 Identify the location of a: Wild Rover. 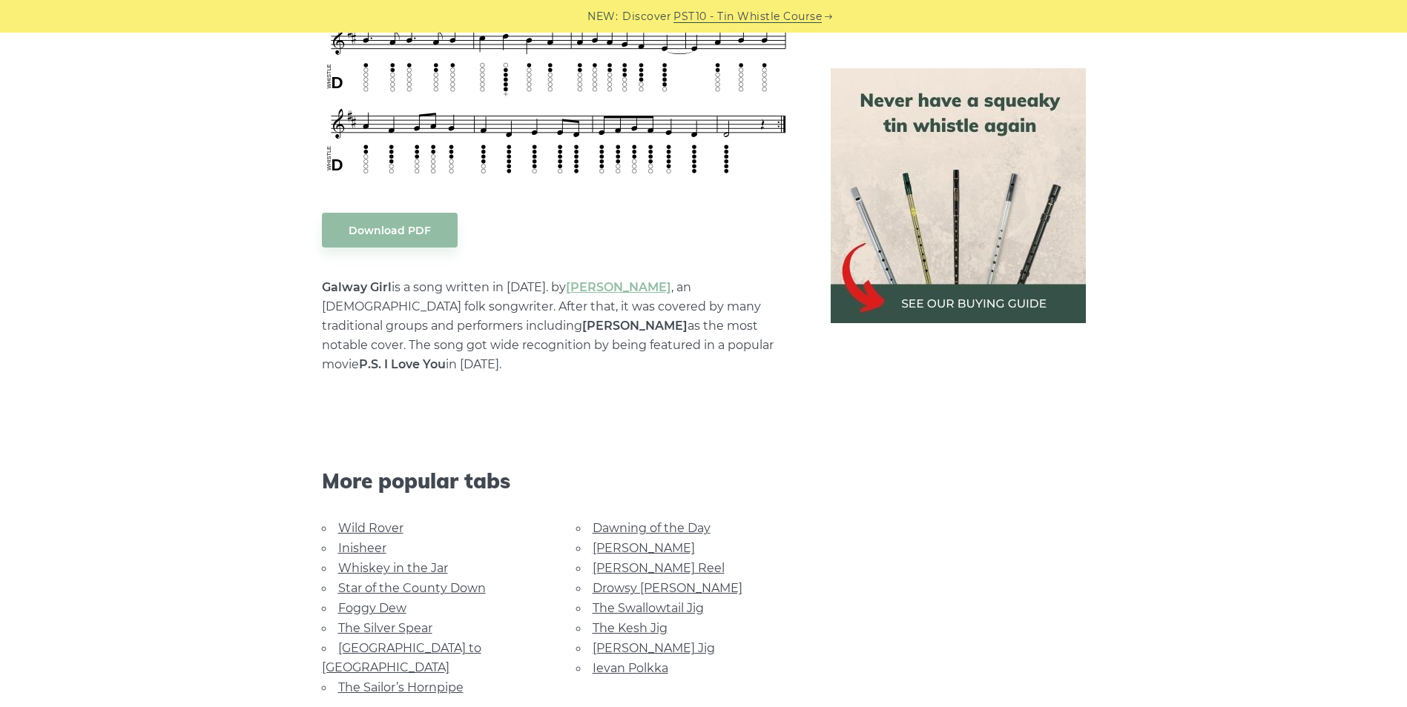
(371, 528).